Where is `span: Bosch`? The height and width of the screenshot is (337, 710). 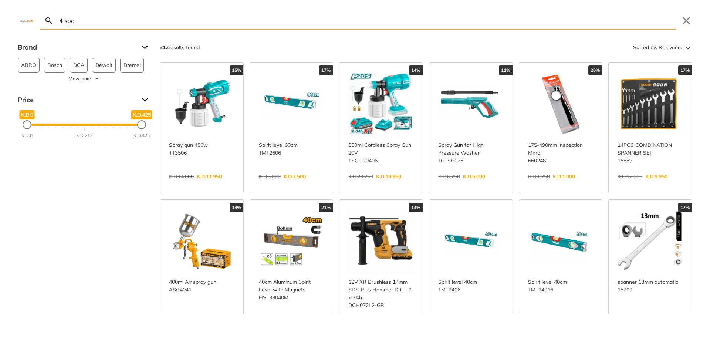 span: Bosch is located at coordinates (55, 65).